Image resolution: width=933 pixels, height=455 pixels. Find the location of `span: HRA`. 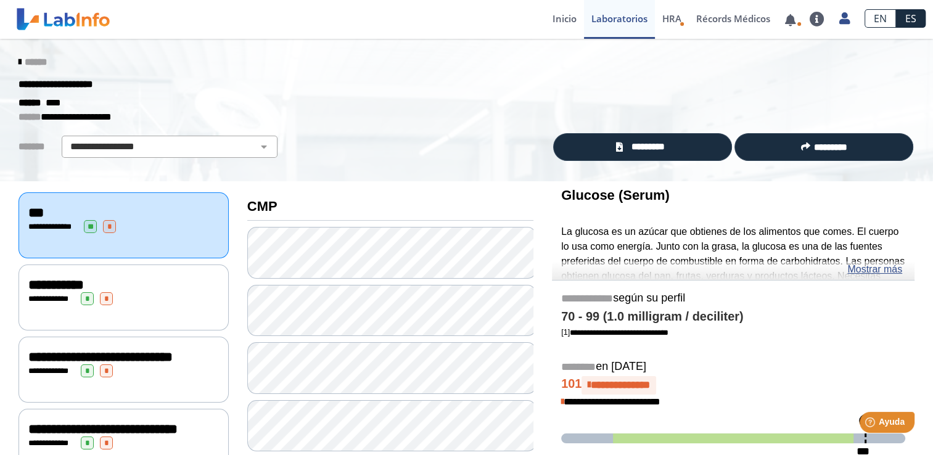

span: HRA is located at coordinates (671, 18).